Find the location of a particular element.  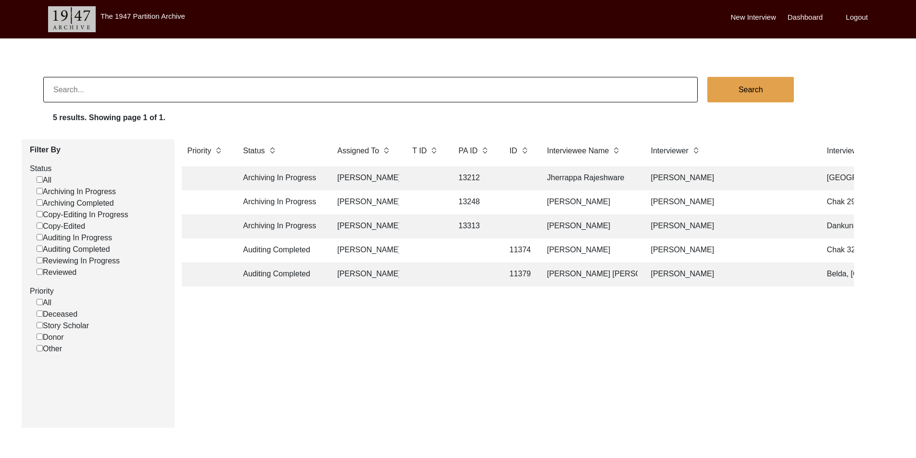

label: Interviewer is located at coordinates (670, 151).